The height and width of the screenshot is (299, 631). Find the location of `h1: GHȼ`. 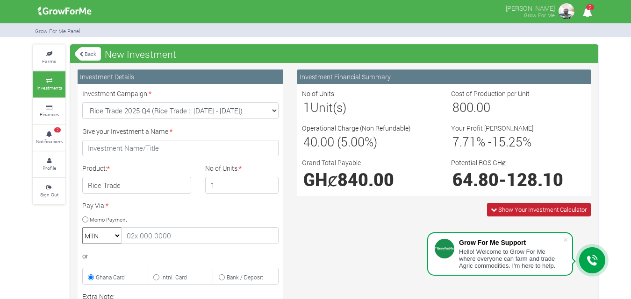

h1: GHȼ is located at coordinates (369, 179).